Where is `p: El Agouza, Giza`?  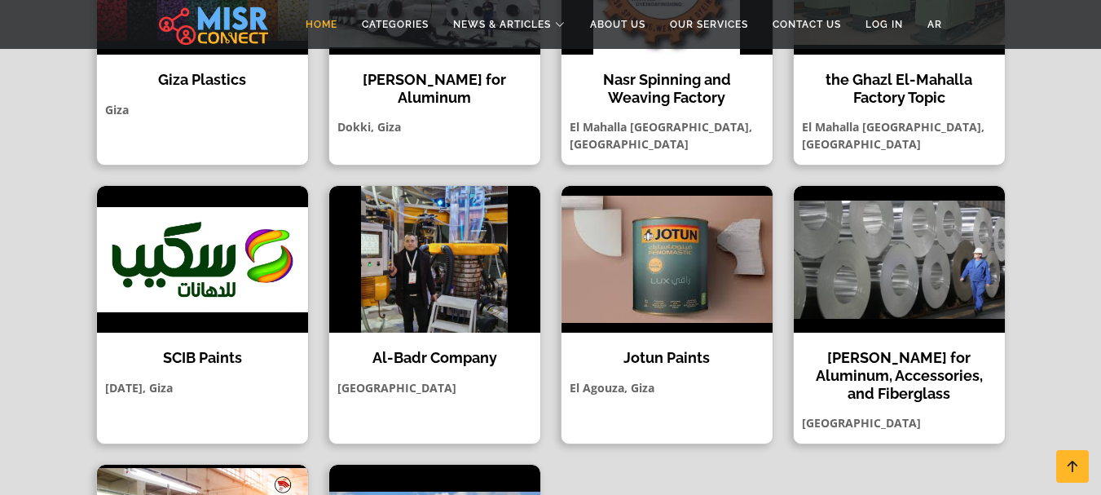
p: El Agouza, Giza is located at coordinates (666, 387).